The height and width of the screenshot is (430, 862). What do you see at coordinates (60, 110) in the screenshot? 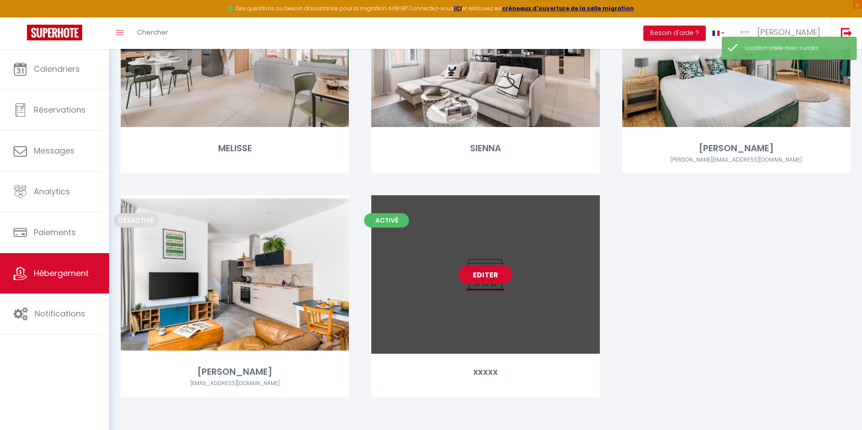
I see `span: Réservations` at bounding box center [60, 110].